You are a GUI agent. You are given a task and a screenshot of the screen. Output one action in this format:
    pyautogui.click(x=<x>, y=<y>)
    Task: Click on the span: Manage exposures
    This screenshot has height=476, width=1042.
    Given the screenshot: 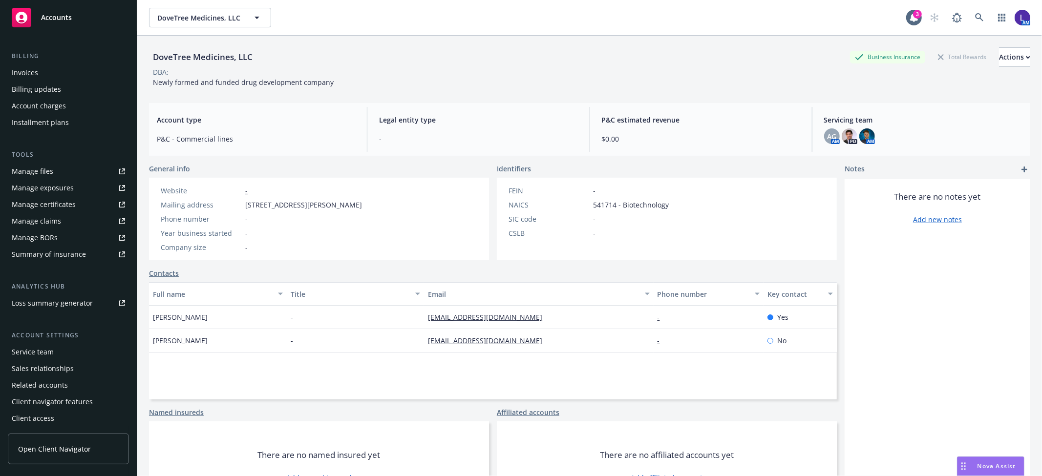 What is the action you would take?
    pyautogui.click(x=68, y=188)
    